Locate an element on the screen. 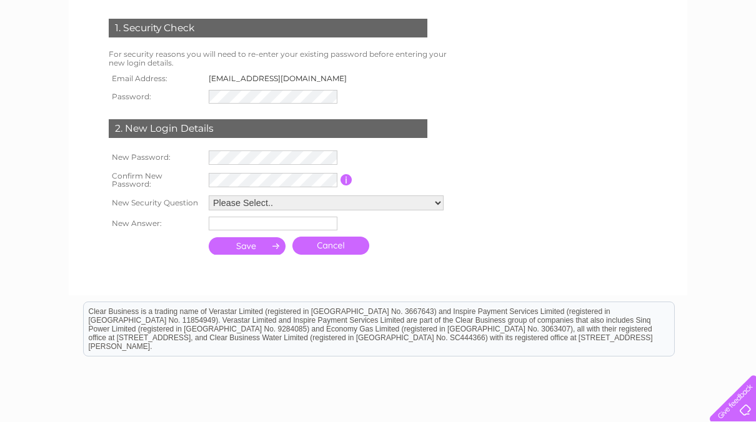 Image resolution: width=756 pixels, height=422 pixels. td: For security reasons you will need to re-enter your existing password before entering your new lo... is located at coordinates (283, 59).